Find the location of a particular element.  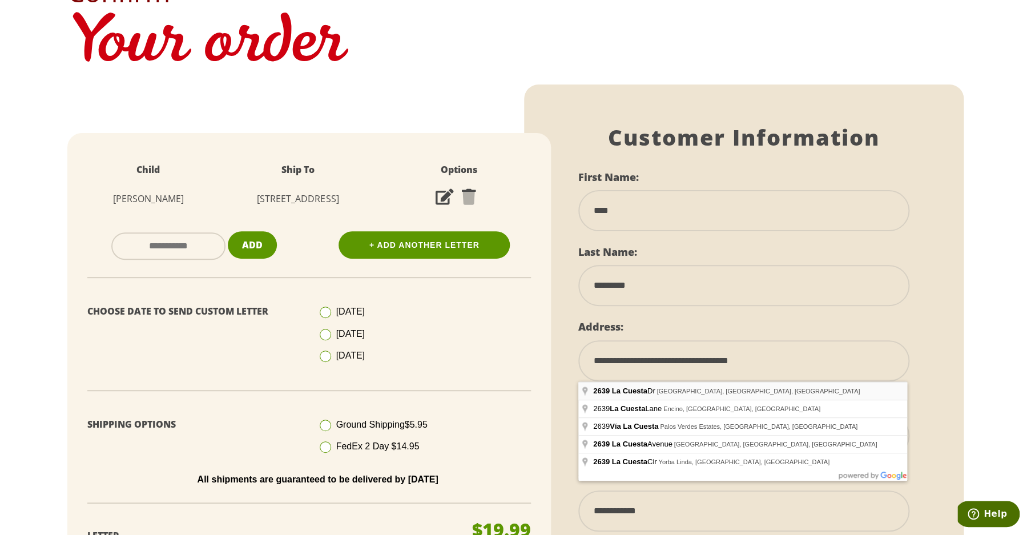

h1: Your order is located at coordinates (516, 45).